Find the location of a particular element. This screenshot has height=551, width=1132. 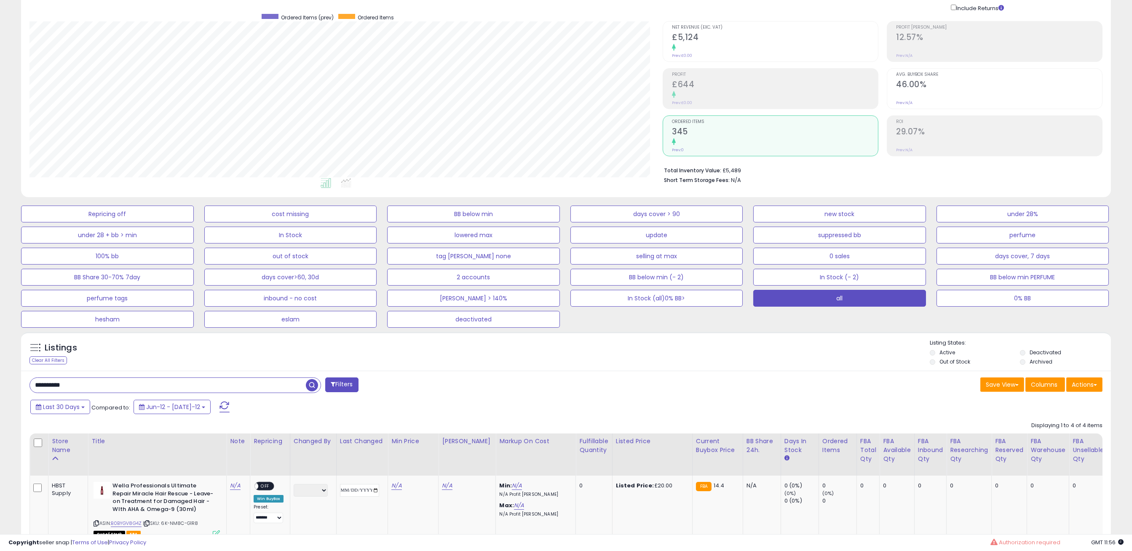

div: HBST Supply is located at coordinates (67, 489).